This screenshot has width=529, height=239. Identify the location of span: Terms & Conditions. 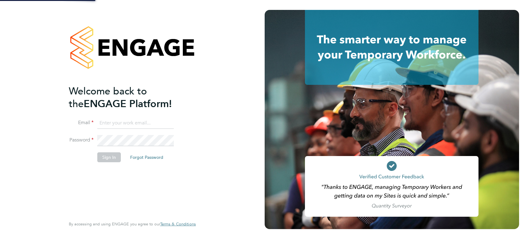
(178, 224).